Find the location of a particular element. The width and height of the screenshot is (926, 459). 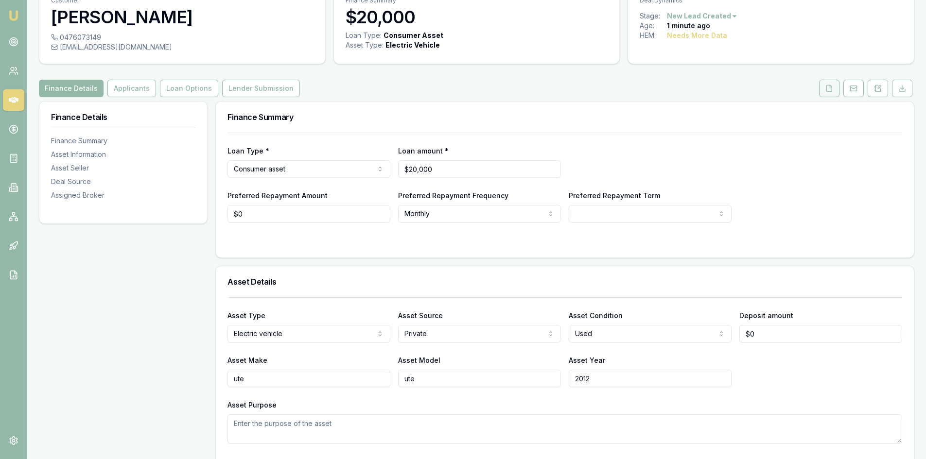

button: Lender Submission is located at coordinates (261, 88).